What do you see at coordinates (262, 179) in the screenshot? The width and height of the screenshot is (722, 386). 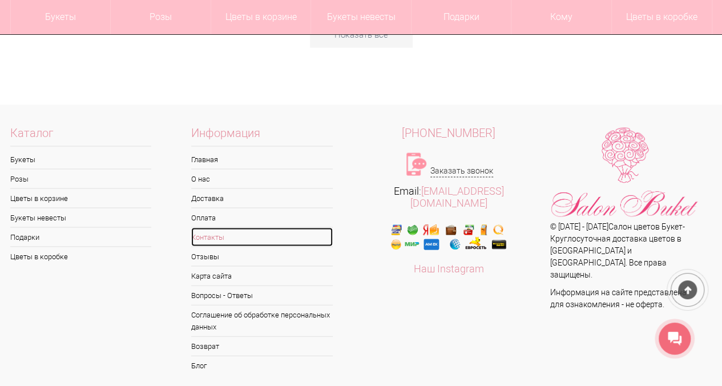 I see `a: О нас` at bounding box center [262, 179].